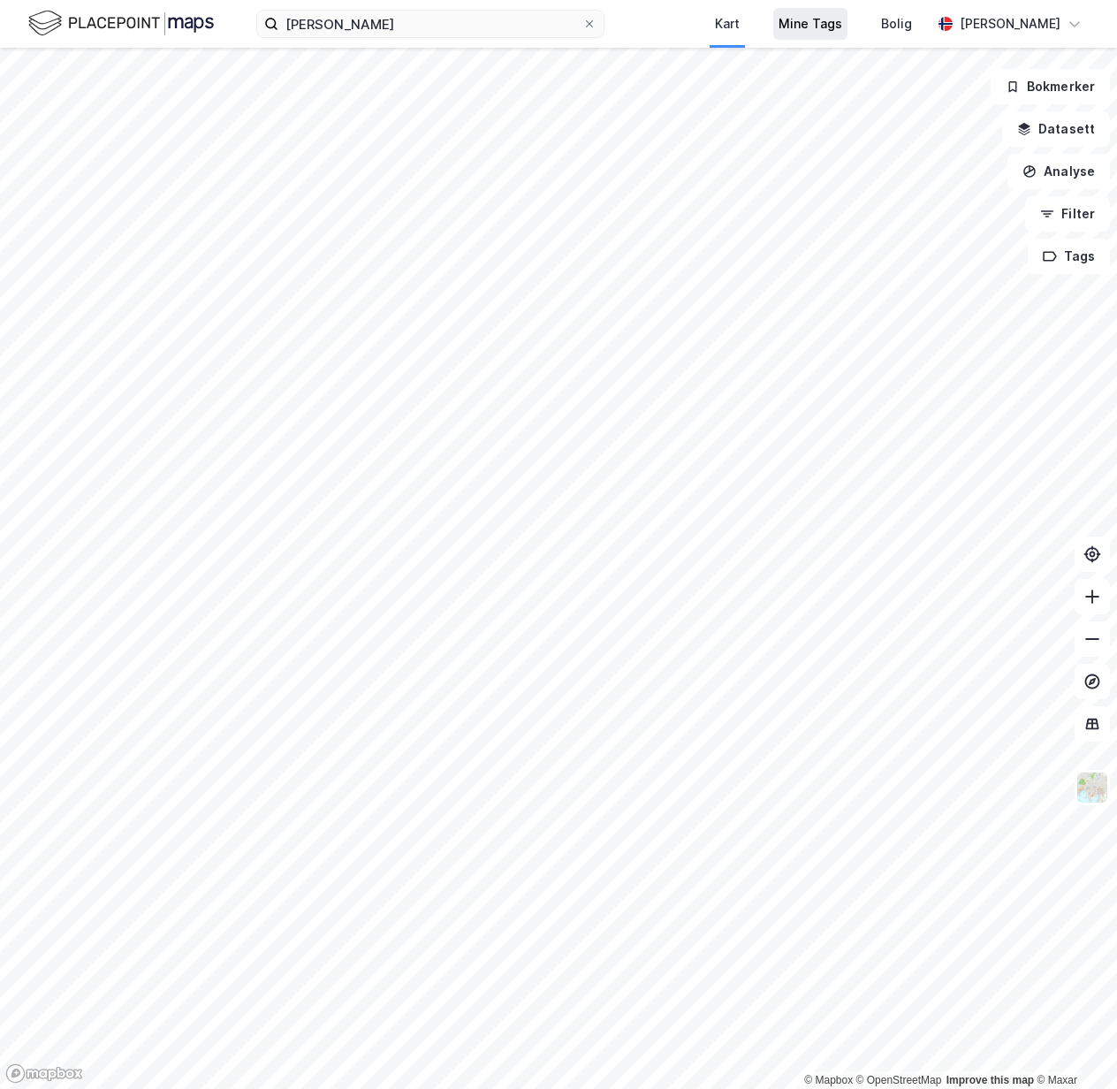  Describe the element at coordinates (1073, 1047) in the screenshot. I see `div: Kontrollprogram for chat` at that location.